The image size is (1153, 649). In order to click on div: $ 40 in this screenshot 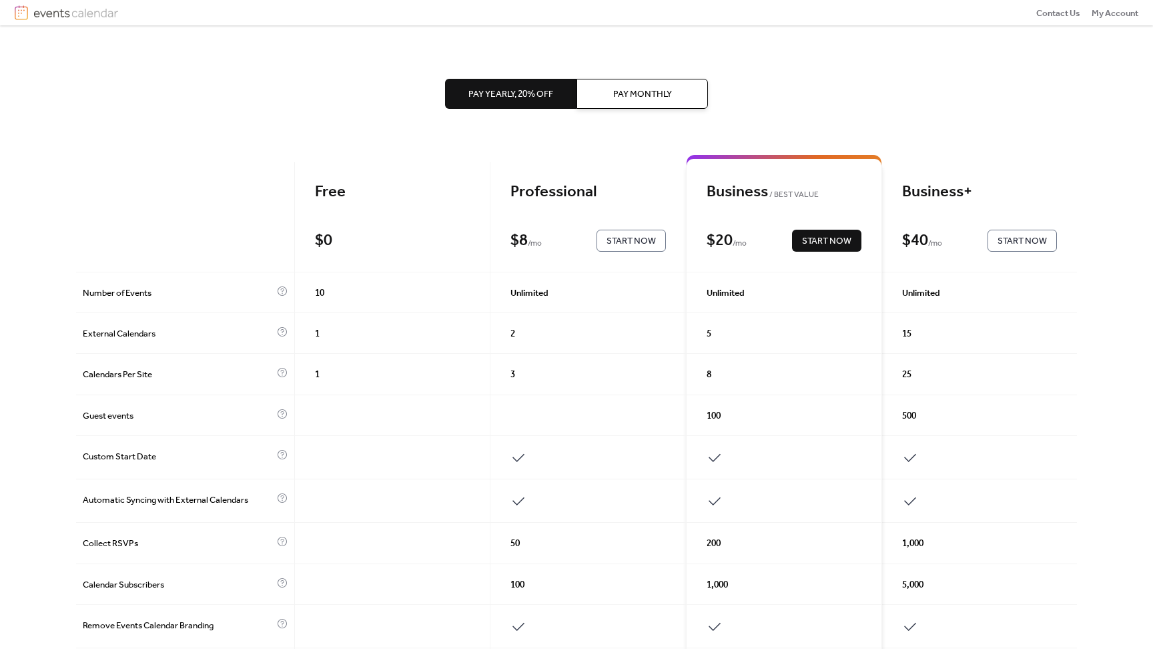, I will do `click(915, 241)`.